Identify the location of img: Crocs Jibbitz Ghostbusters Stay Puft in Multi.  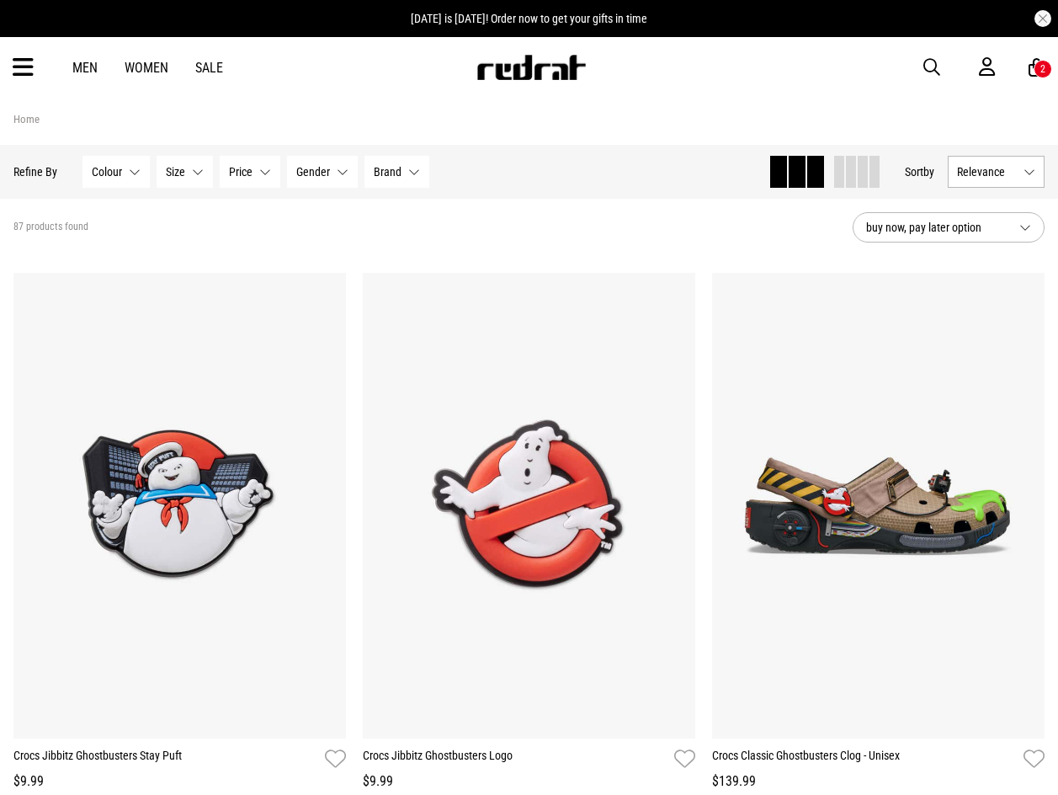
(179, 505).